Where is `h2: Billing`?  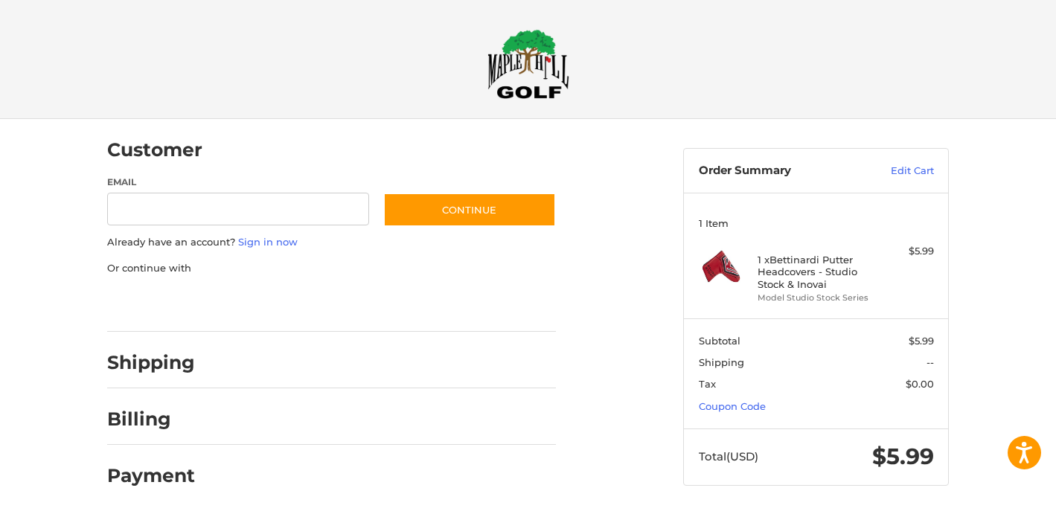 h2: Billing is located at coordinates (150, 419).